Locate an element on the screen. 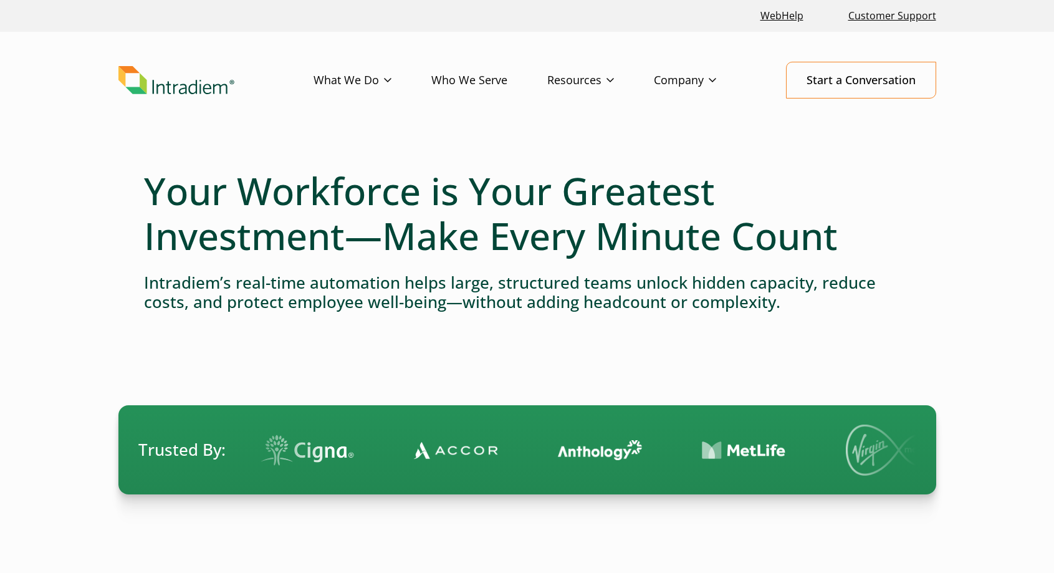 The width and height of the screenshot is (1054, 573). a: Start a Conversation is located at coordinates (861, 80).